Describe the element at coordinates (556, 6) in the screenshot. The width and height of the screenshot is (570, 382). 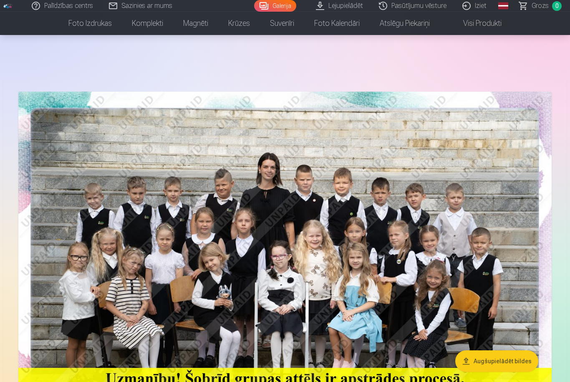
I see `span: 0` at that location.